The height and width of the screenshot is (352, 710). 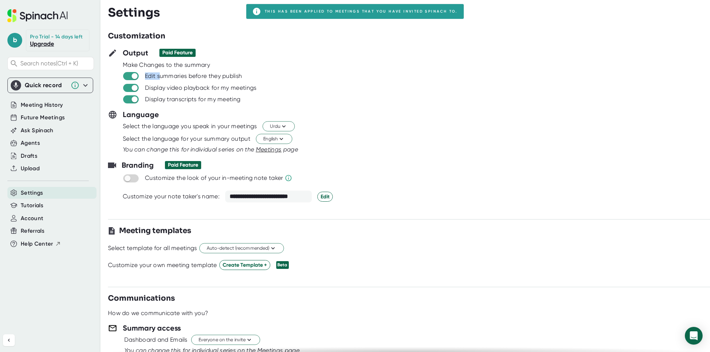 What do you see at coordinates (32, 219) in the screenshot?
I see `span: Account` at bounding box center [32, 219].